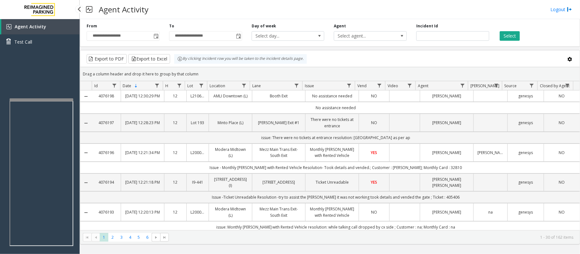 The image size is (580, 254). Describe the element at coordinates (349, 85) in the screenshot. I see `a: Issue Filter Menu` at that location.